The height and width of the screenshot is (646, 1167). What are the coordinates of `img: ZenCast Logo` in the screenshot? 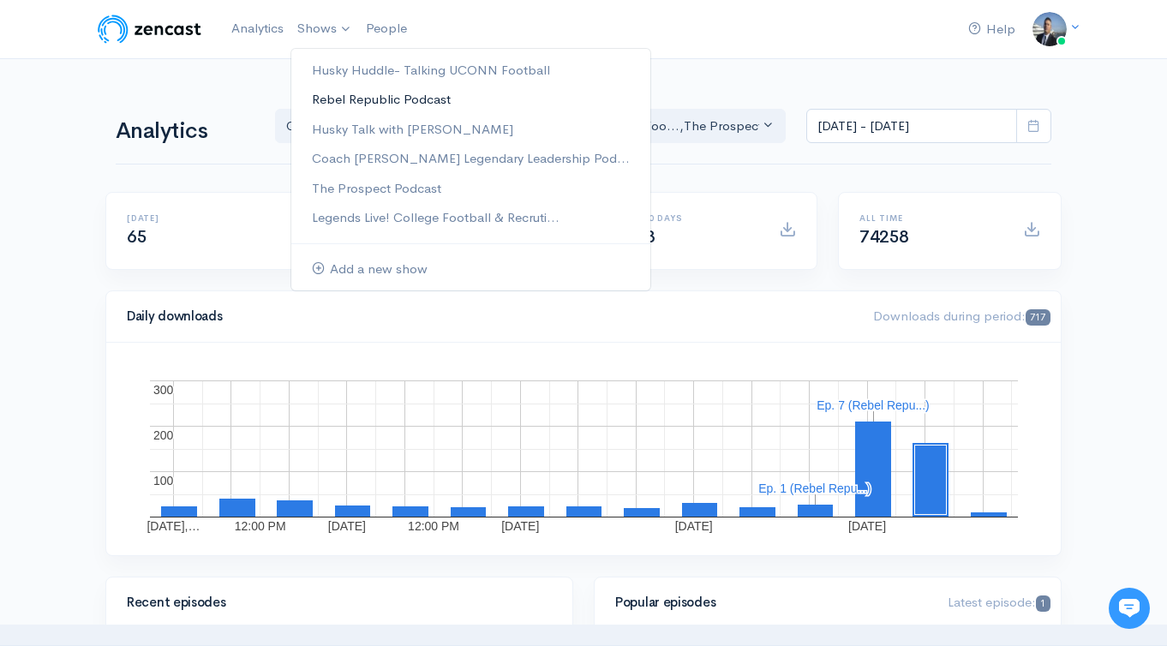 It's located at (149, 29).